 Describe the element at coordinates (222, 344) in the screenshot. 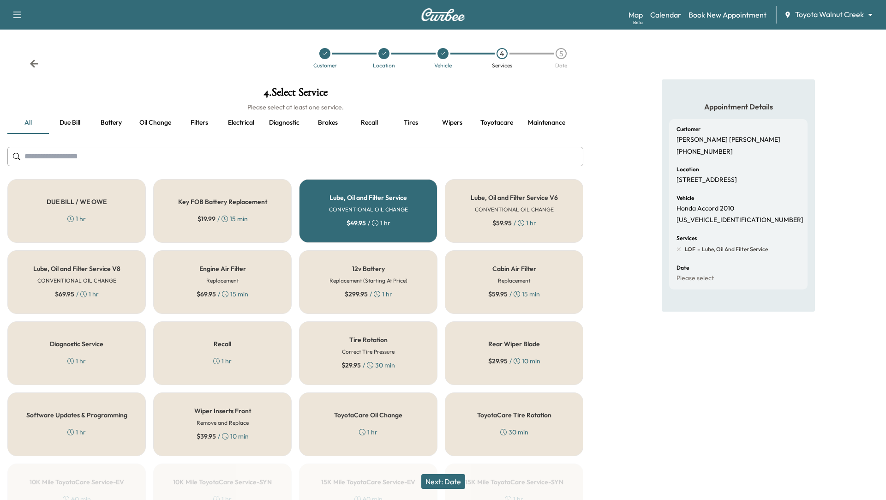

I see `h5: Recall` at that location.